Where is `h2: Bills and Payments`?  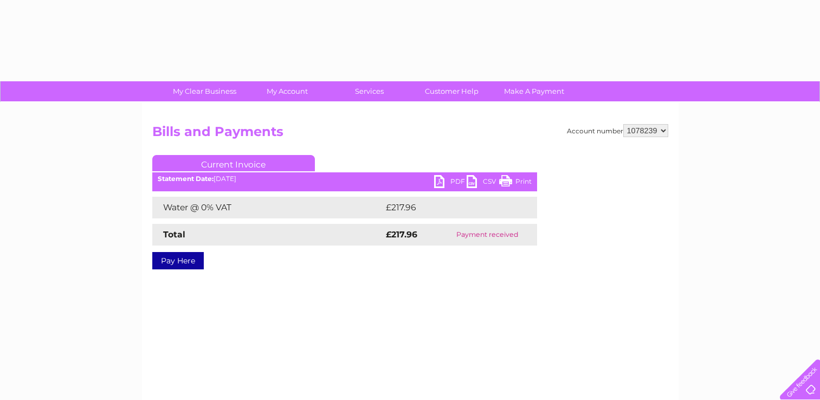
h2: Bills and Payments is located at coordinates (410, 134).